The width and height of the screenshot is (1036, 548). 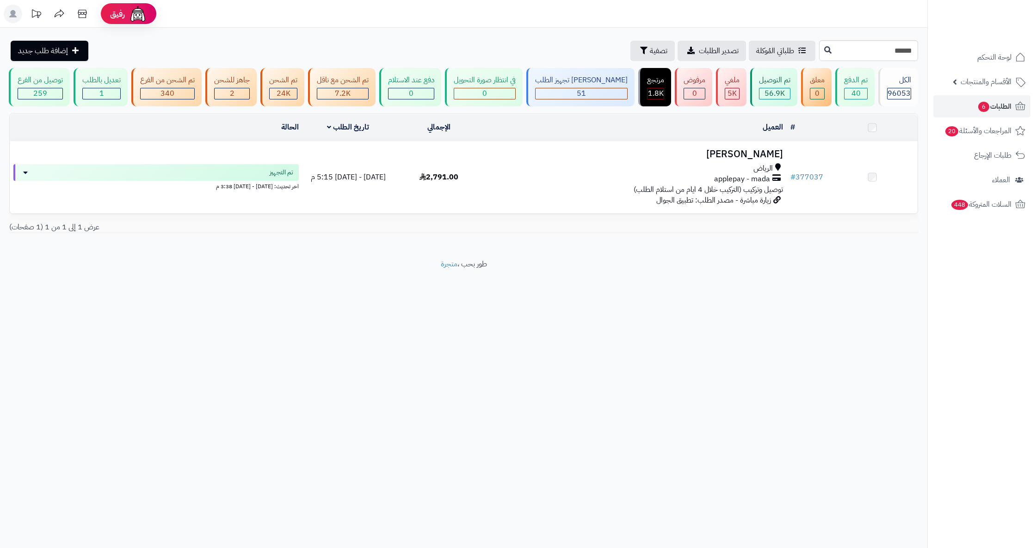 What do you see at coordinates (898, 87) in the screenshot?
I see `a: الكل96053` at bounding box center [898, 87].